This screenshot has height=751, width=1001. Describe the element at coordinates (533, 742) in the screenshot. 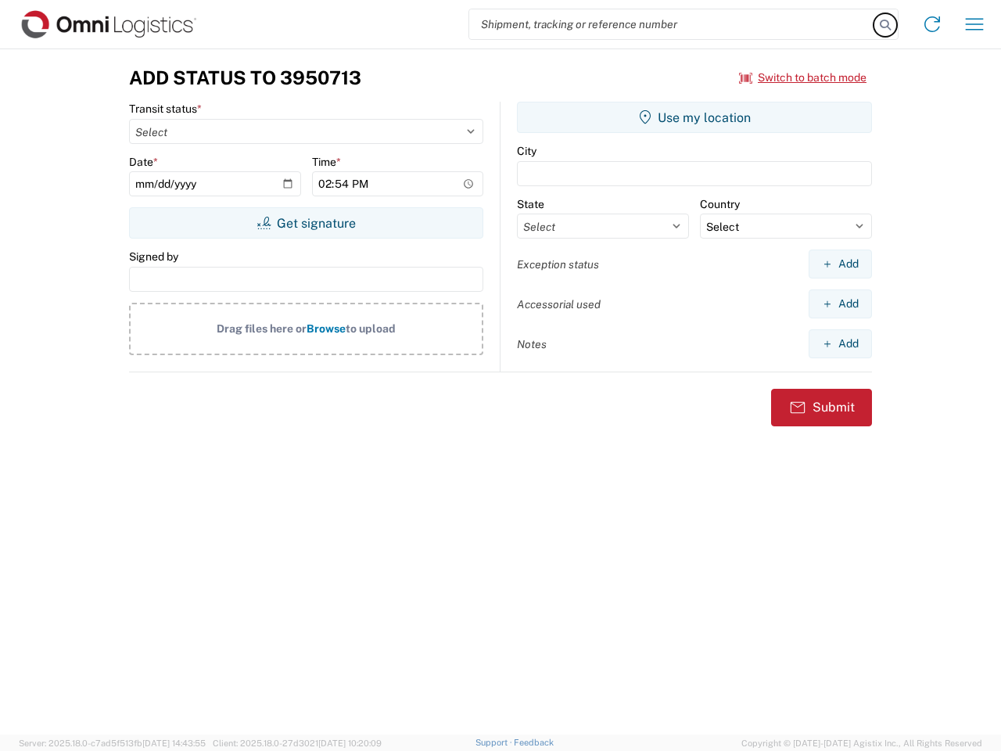

I see `a: Feedback` at that location.